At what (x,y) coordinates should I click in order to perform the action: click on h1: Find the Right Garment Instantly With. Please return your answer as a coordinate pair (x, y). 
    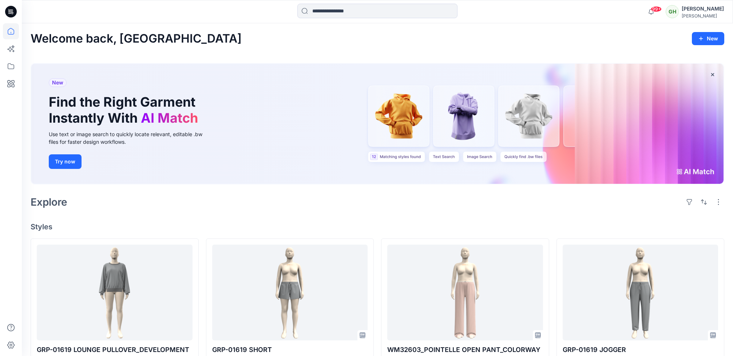
    Looking at the image, I should click on (125, 110).